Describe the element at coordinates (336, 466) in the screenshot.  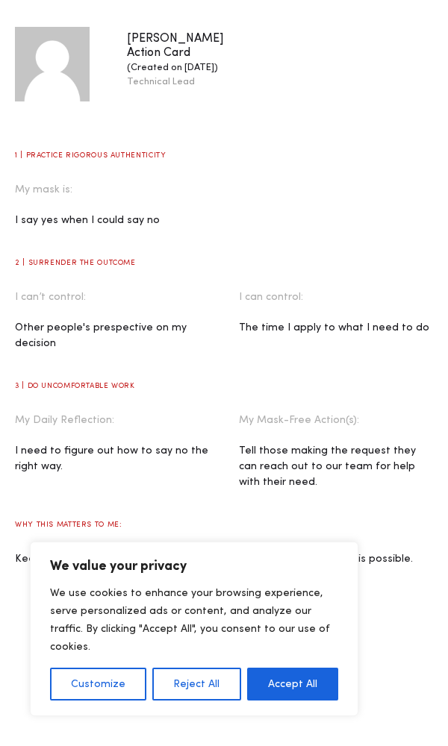
I see `div: Tell those making the request they can reach out to our team for help with their need.` at that location.